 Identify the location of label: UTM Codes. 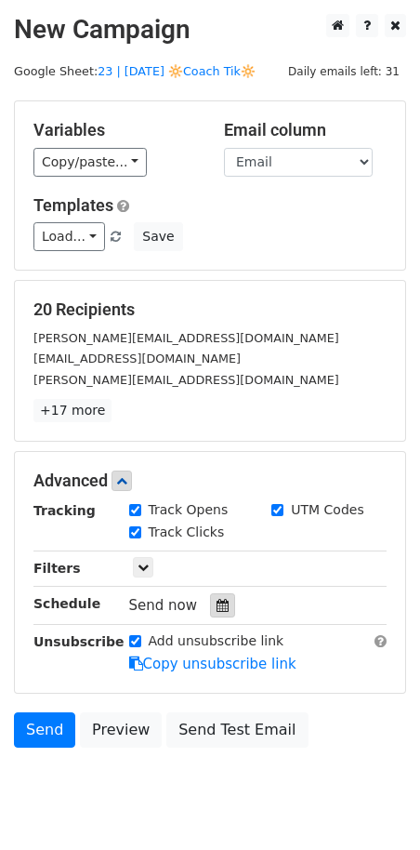
(327, 510).